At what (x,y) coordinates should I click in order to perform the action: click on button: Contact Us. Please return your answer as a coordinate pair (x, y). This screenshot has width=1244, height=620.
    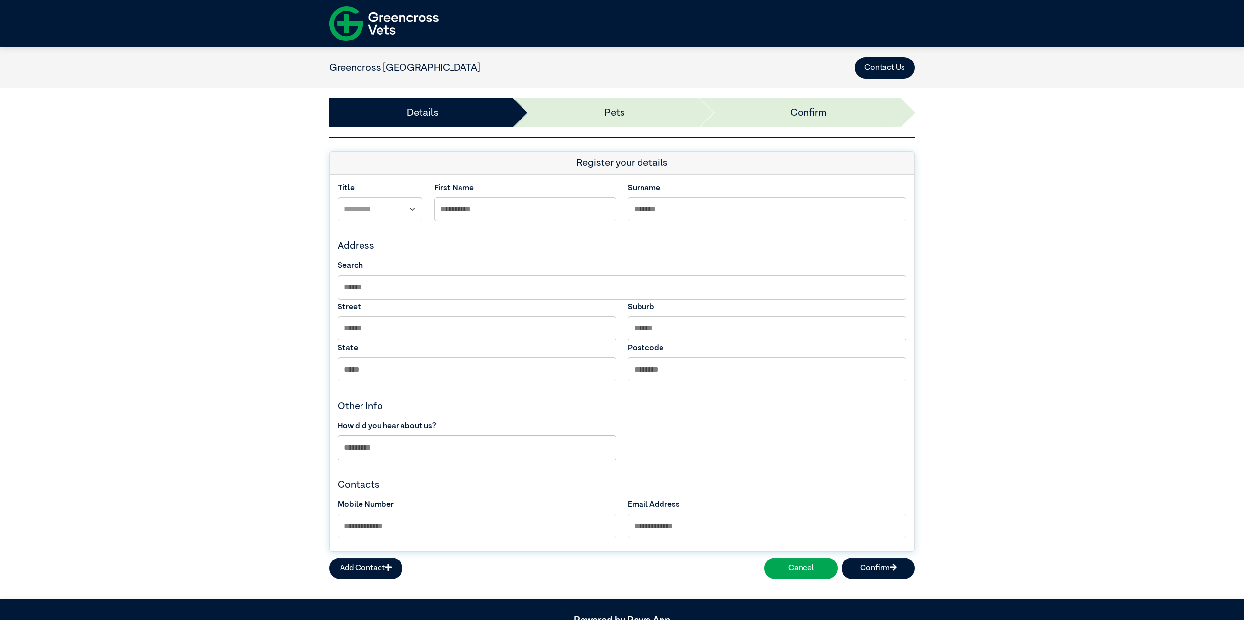
    Looking at the image, I should click on (885, 68).